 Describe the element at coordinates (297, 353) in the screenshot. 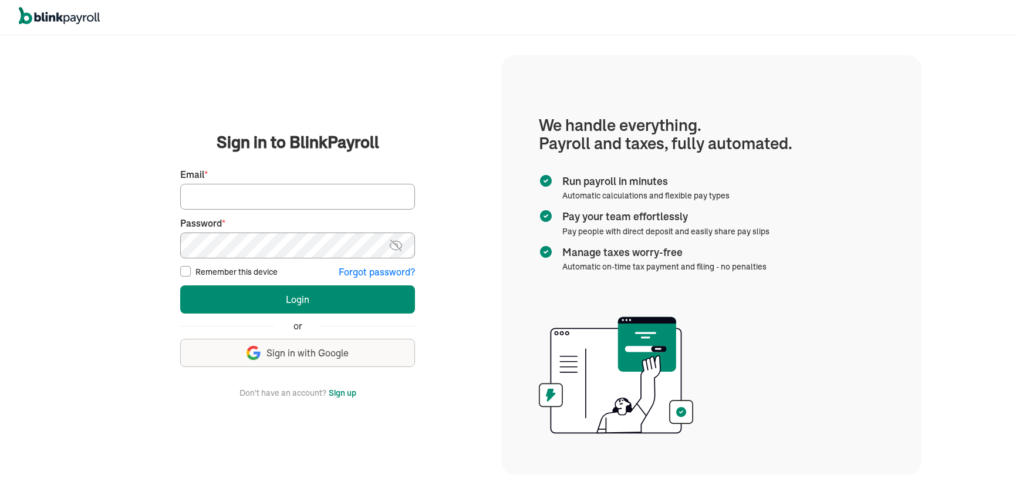

I see `button: Sign in with Google` at that location.